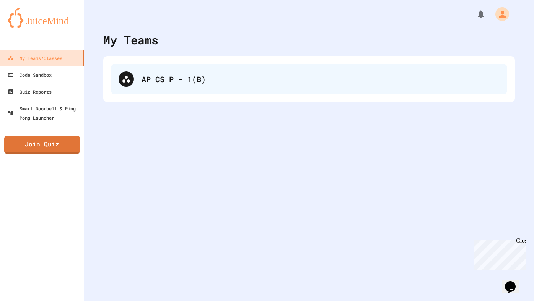 Image resolution: width=534 pixels, height=301 pixels. Describe the element at coordinates (131, 40) in the screenshot. I see `div: My Teams` at that location.